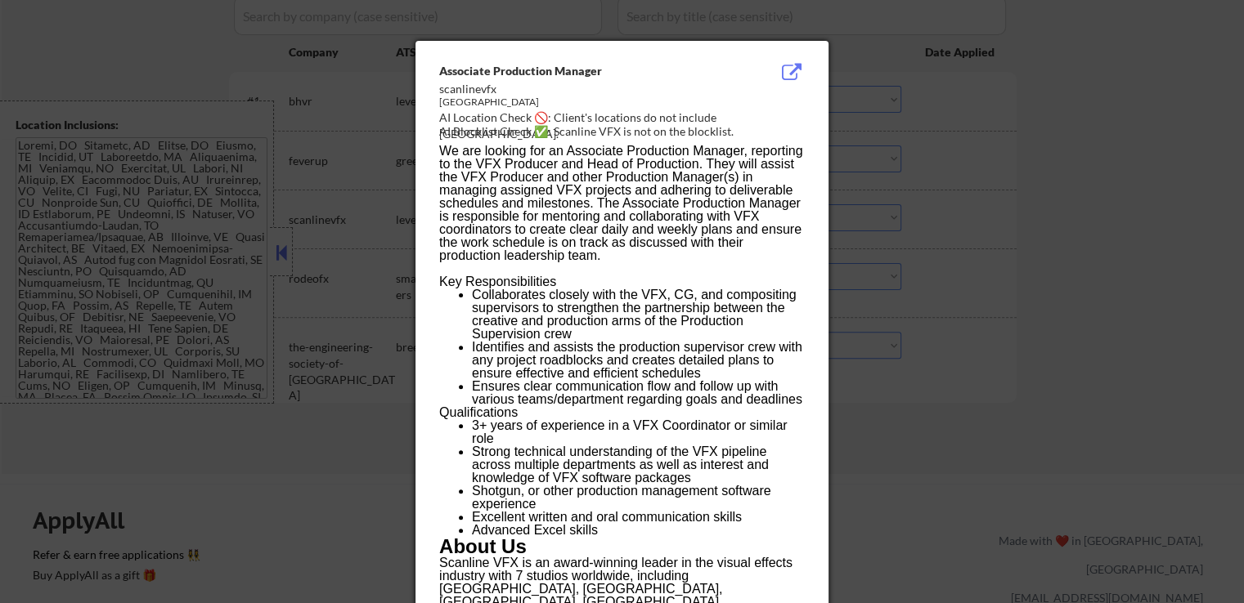 Image resolution: width=1244 pixels, height=603 pixels. What do you see at coordinates (621, 282) in the screenshot?
I see `h3: Key Responsibilities` at bounding box center [621, 282].